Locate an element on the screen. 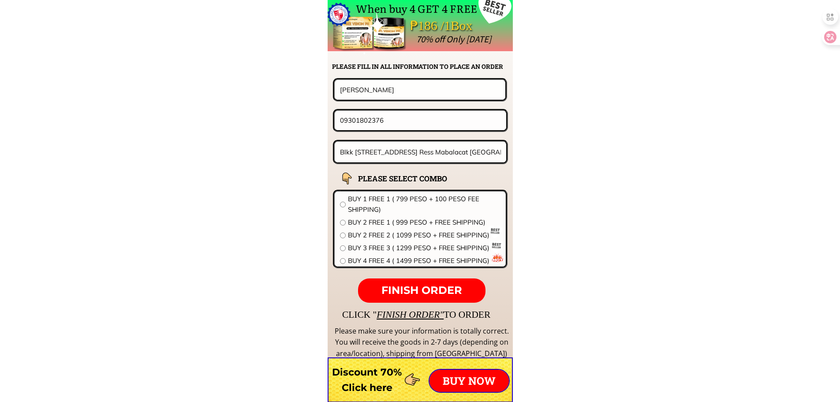 The image size is (840, 402). h2: PLEASE FILL IN ALL INFORMATION TO PLACE AN ORDER is located at coordinates (422, 67).